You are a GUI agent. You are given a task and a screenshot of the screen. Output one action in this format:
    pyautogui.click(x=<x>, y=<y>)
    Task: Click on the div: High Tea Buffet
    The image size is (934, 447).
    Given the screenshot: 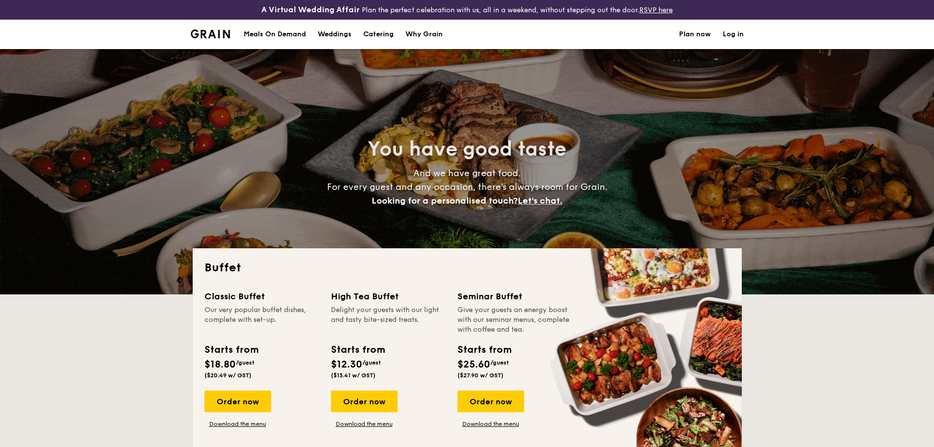 What is the action you would take?
    pyautogui.click(x=388, y=296)
    